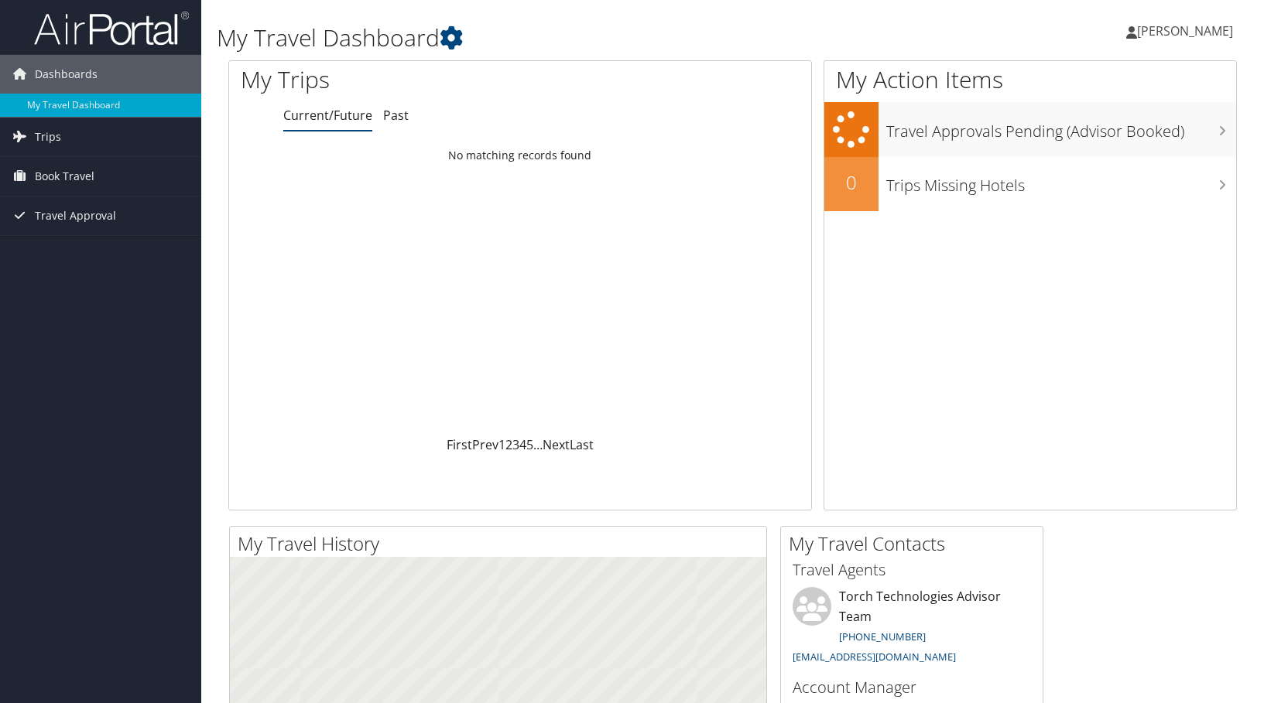  Describe the element at coordinates (327, 115) in the screenshot. I see `a: Current/Future` at that location.